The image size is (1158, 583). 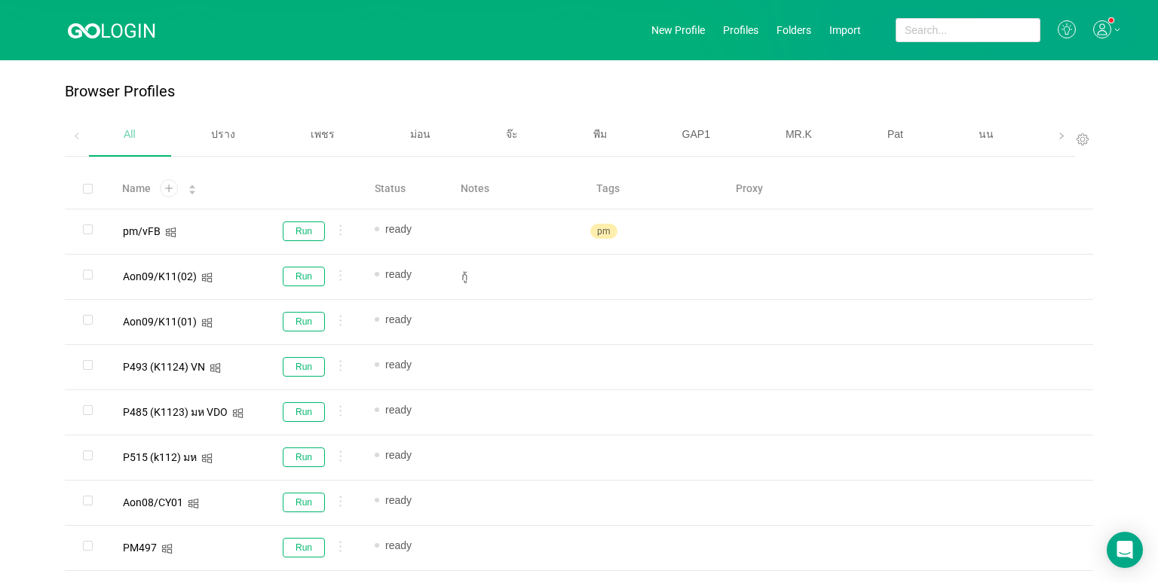 I want to click on span: MR.K, so click(x=798, y=134).